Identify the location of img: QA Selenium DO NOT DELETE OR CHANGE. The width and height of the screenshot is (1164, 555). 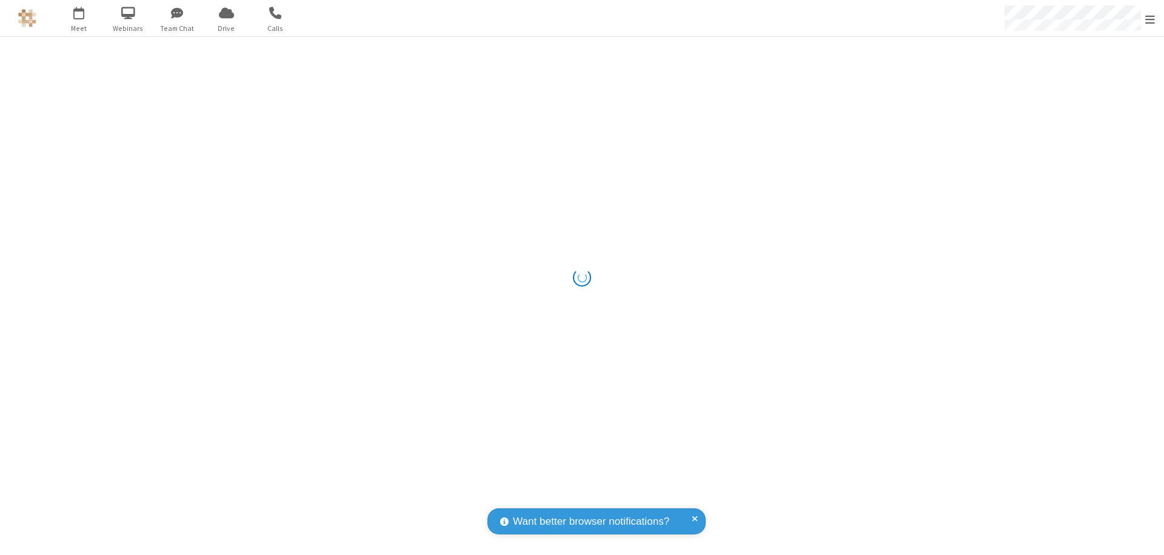
(27, 18).